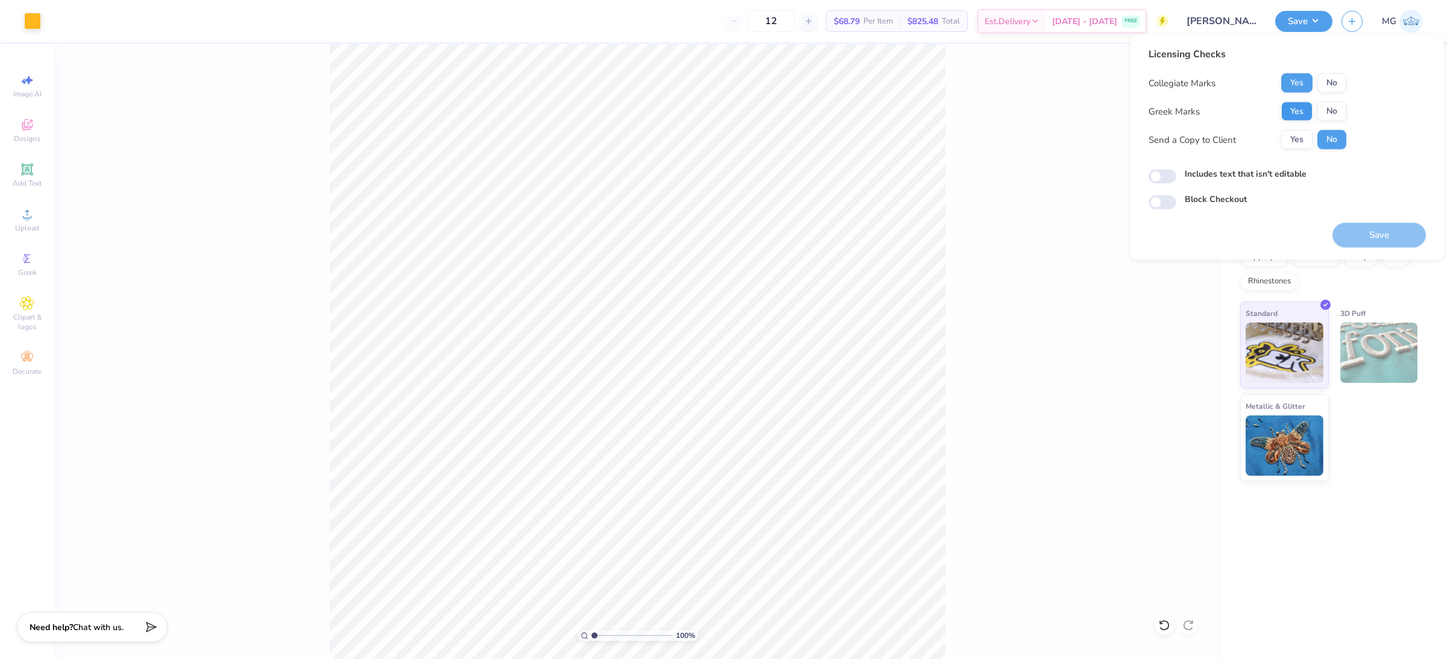  I want to click on div: Send a Copy to Client, so click(1192, 139).